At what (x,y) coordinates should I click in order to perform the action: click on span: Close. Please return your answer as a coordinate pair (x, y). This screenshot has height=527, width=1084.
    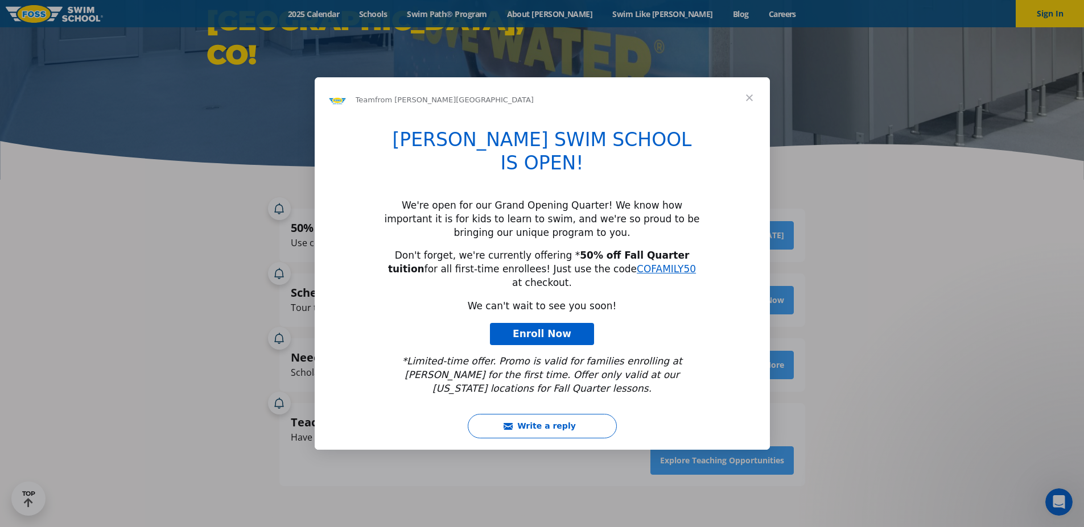
    Looking at the image, I should click on (749, 98).